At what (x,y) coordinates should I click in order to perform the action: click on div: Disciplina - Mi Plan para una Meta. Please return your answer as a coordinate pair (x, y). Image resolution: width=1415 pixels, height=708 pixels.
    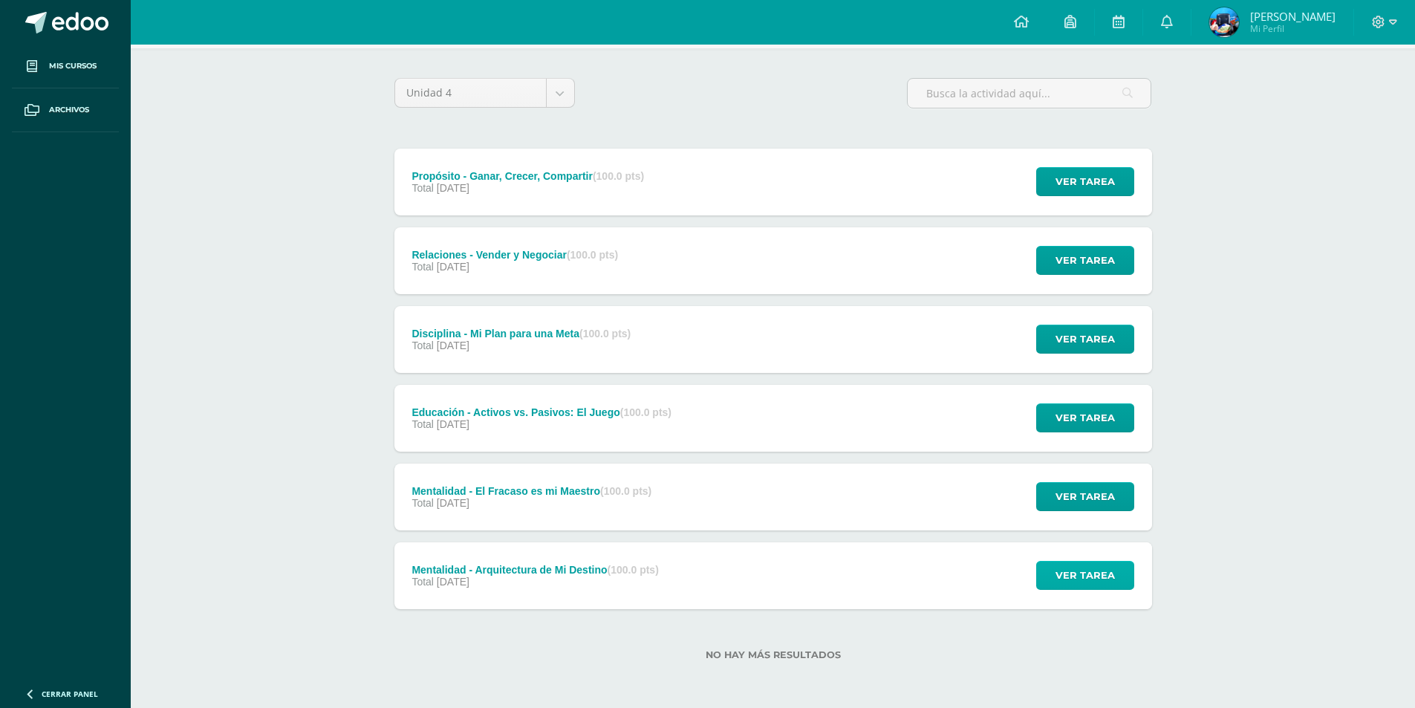
    Looking at the image, I should click on (521, 334).